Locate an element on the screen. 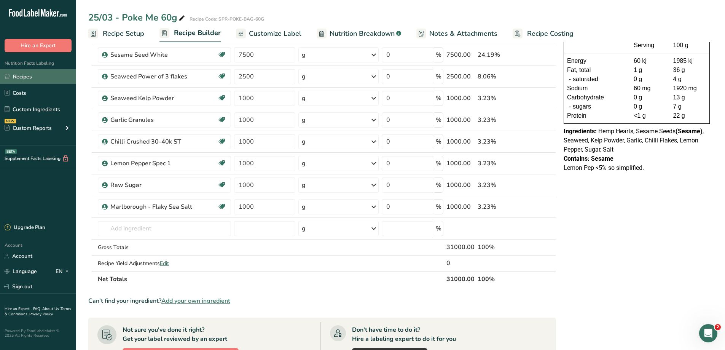 Image resolution: width=725 pixels, height=350 pixels. div: 8.06% is located at coordinates (499, 77).